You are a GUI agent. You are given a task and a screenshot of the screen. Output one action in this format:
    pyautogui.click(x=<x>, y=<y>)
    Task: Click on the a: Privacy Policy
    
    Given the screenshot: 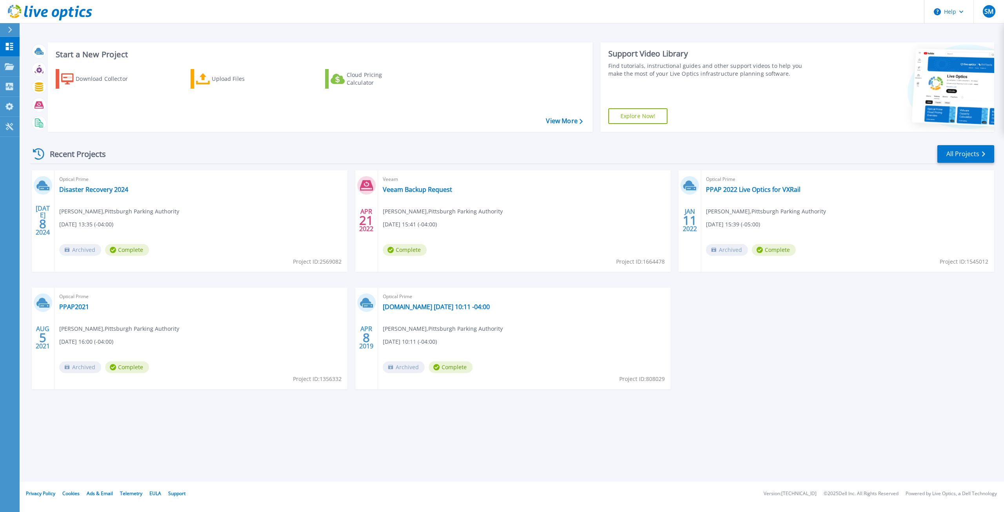 What is the action you would take?
    pyautogui.click(x=40, y=493)
    